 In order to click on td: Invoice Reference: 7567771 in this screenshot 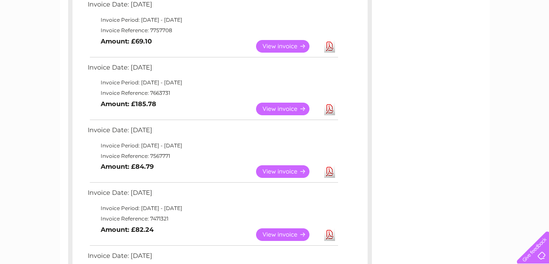, I will do `click(212, 156)`.